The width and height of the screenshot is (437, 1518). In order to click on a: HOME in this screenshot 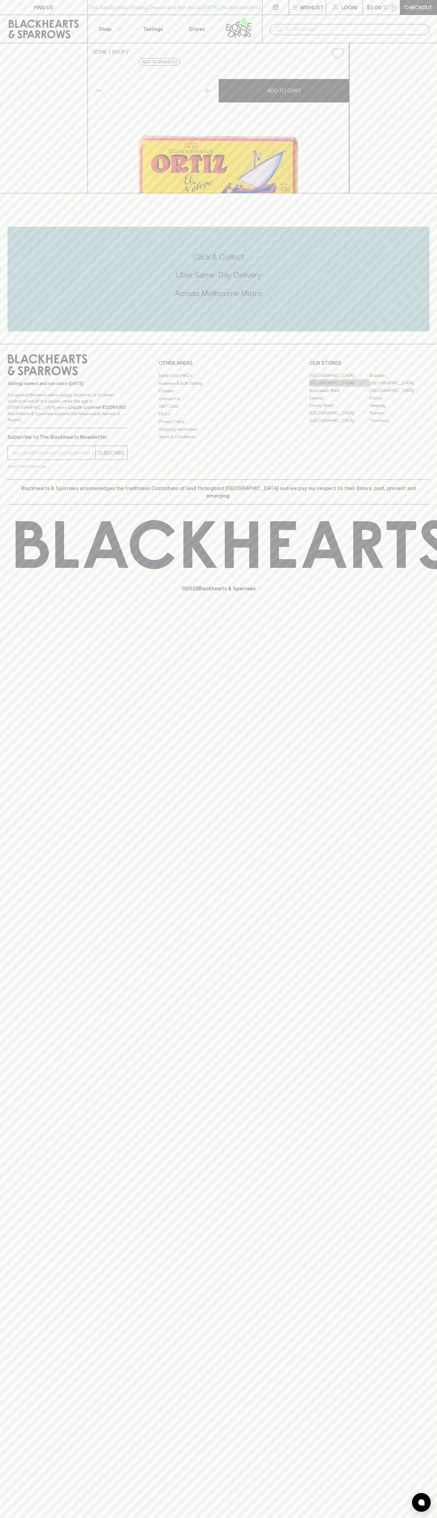, I will do `click(100, 52)`.